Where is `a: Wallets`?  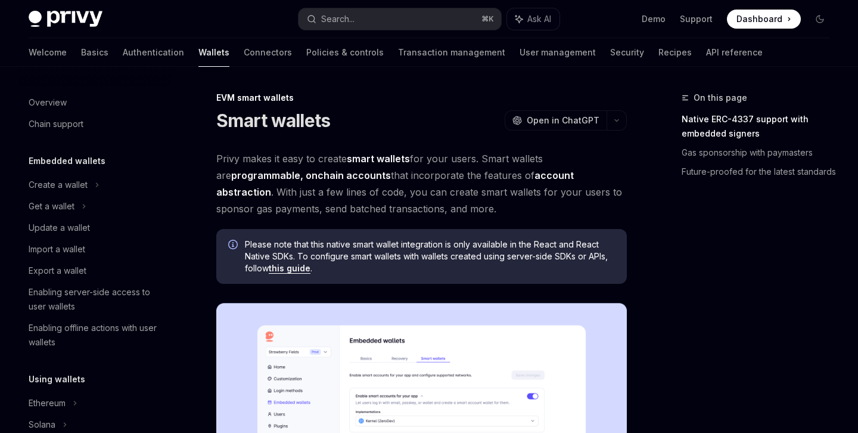
a: Wallets is located at coordinates (214, 52).